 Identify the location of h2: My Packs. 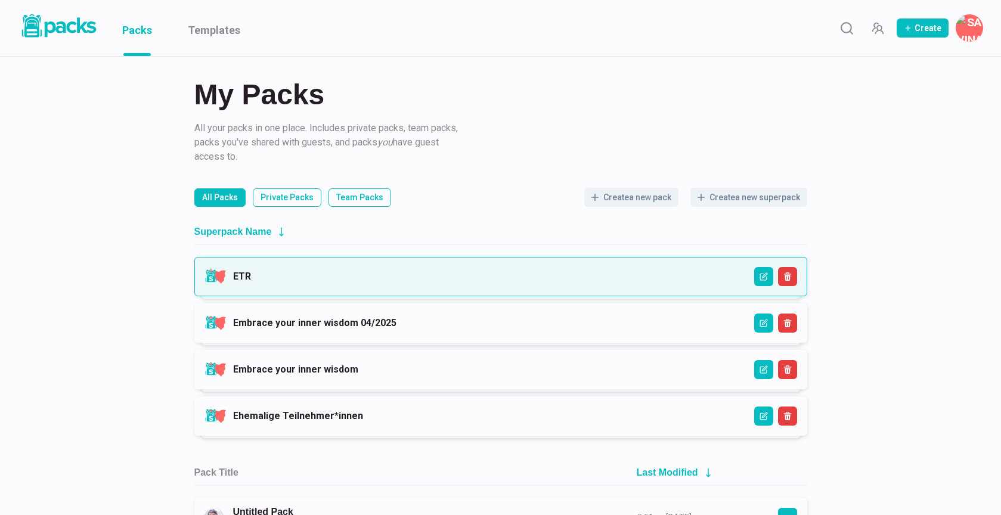
(501, 95).